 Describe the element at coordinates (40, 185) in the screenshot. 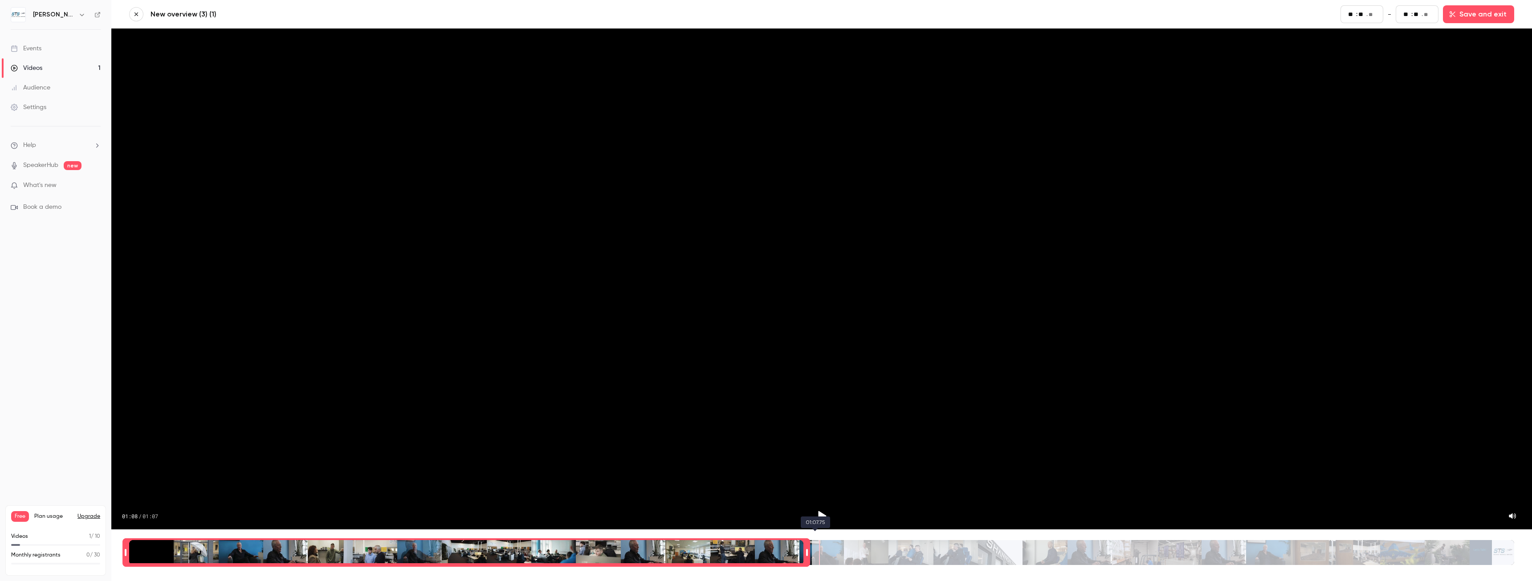

I see `span: What's new` at that location.